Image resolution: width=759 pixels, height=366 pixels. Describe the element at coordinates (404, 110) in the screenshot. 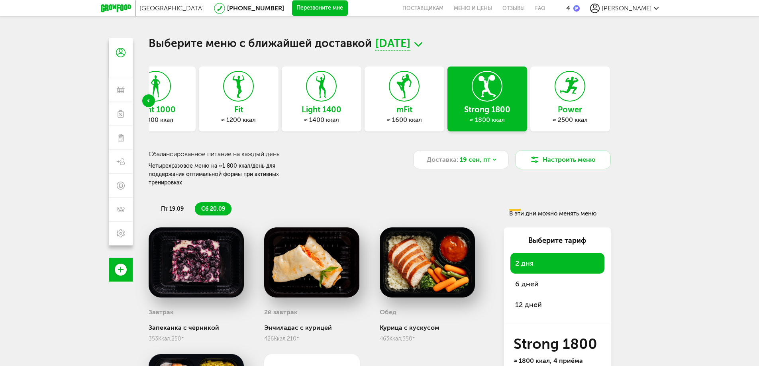

I see `h3: mFit` at that location.